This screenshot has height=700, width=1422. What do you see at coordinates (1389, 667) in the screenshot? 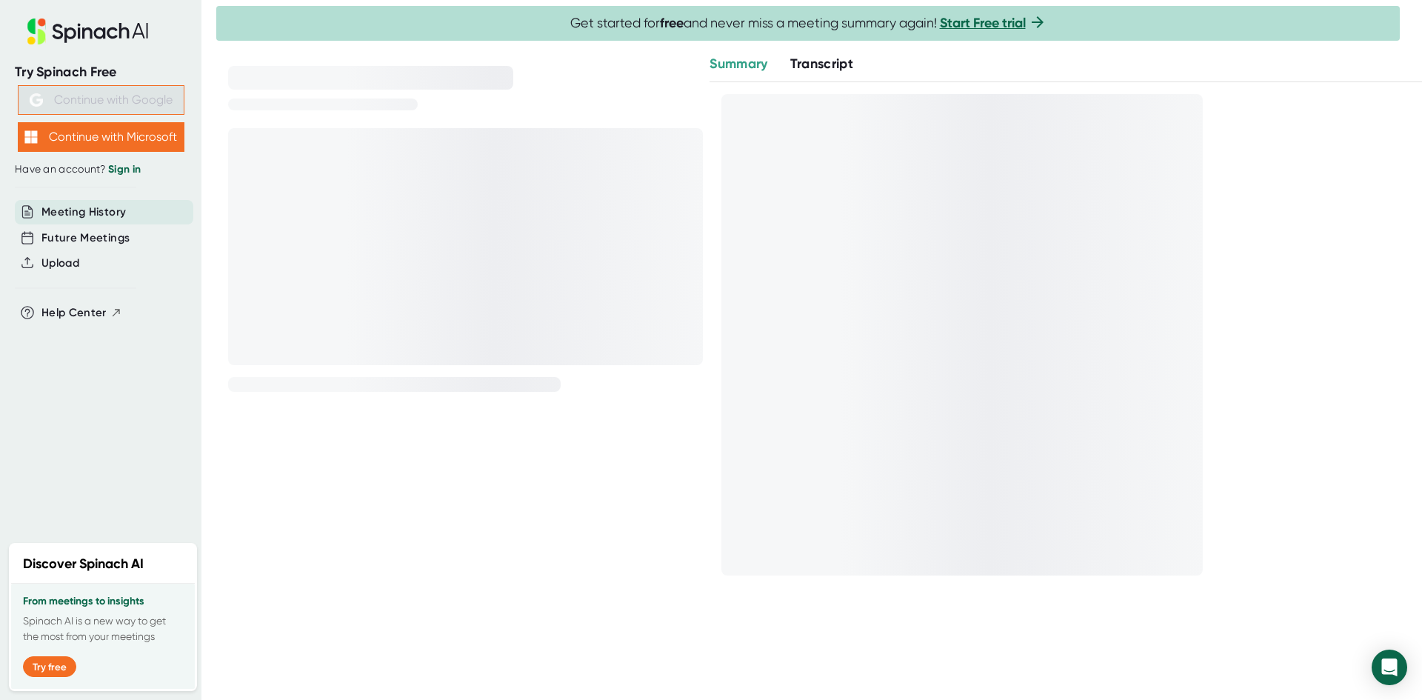
I see `div: Open Intercom Messenger` at bounding box center [1389, 667].